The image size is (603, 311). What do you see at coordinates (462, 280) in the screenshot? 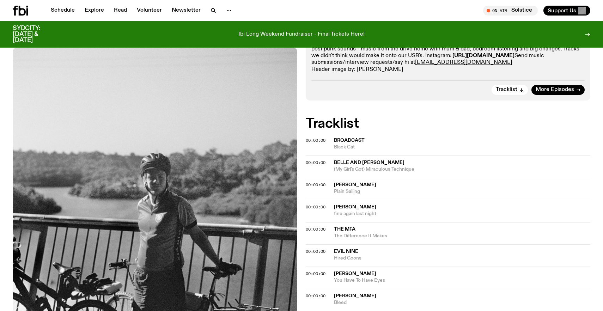
I see `span: You Have To Have Eyes` at bounding box center [462, 280].